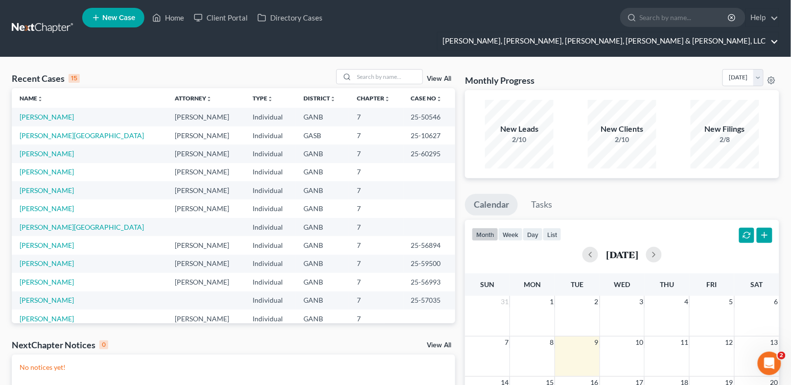 This screenshot has height=385, width=791. I want to click on span: Sun, so click(487, 284).